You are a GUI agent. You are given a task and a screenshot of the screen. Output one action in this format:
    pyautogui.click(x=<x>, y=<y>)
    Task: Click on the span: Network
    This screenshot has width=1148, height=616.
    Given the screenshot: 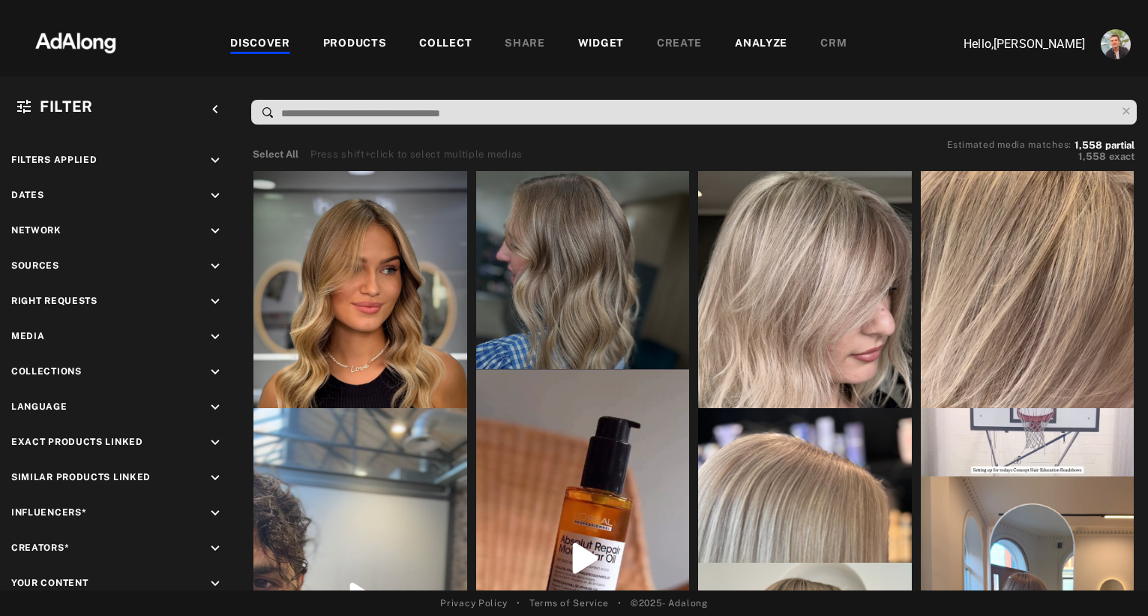 What is the action you would take?
    pyautogui.click(x=36, y=230)
    